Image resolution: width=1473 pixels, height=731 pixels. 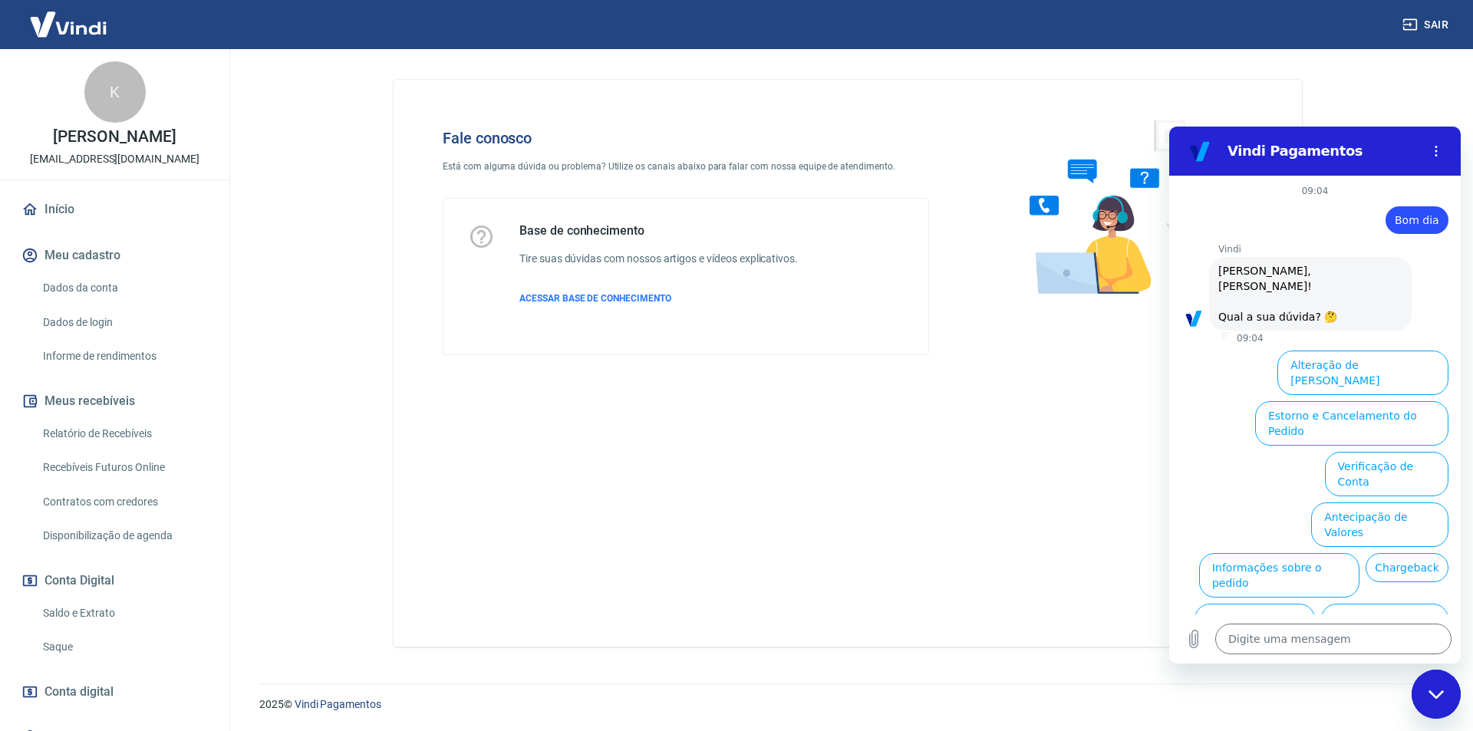 I want to click on a: Início, so click(x=114, y=209).